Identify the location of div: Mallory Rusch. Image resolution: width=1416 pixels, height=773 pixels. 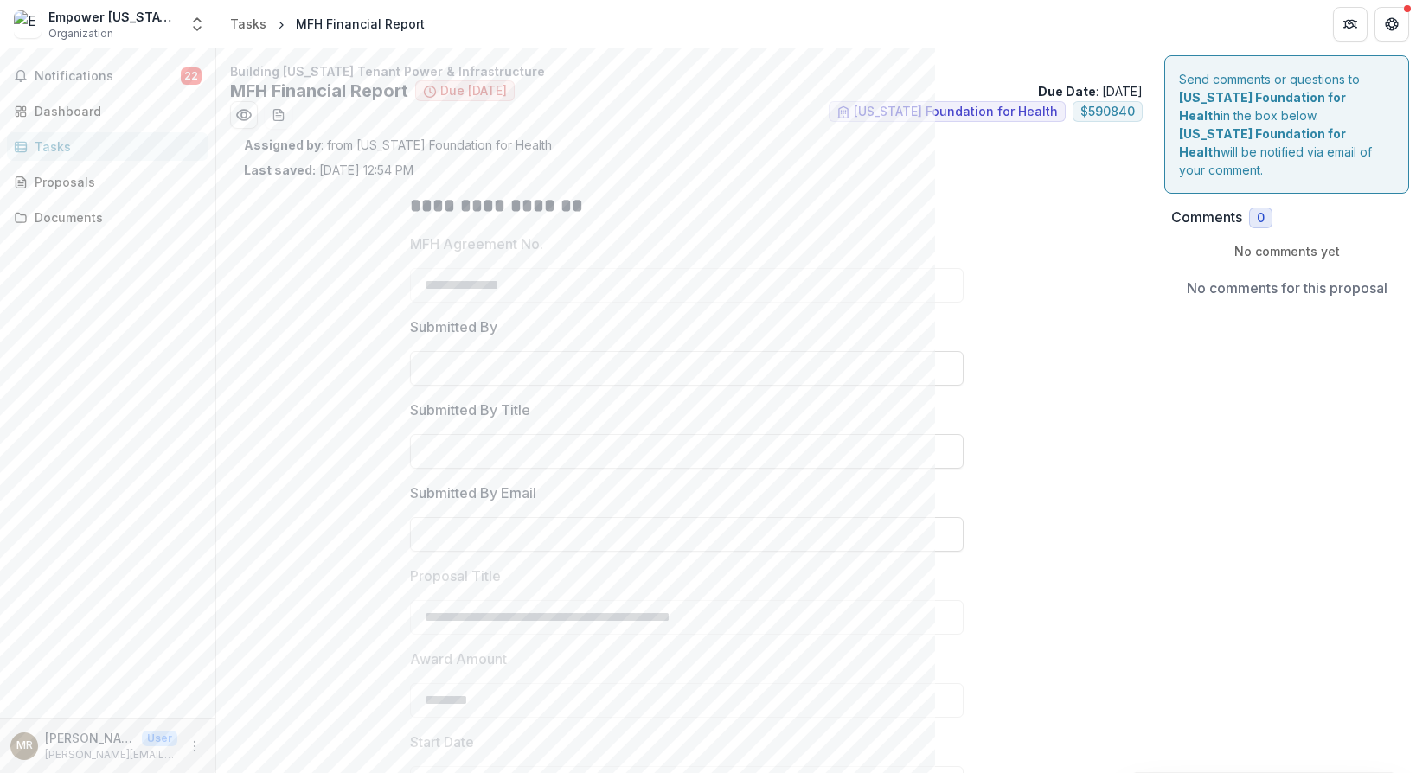
(24, 746).